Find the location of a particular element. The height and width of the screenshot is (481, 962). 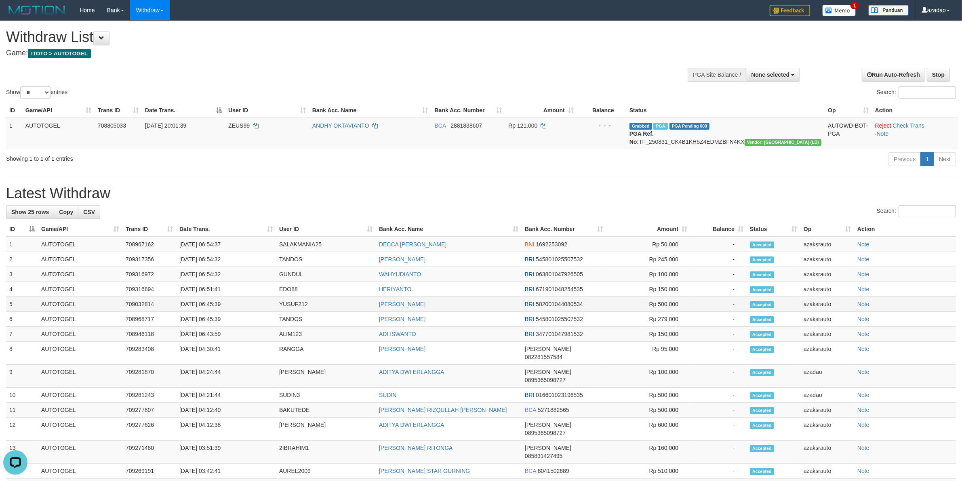

th: Bank Acc. Name: activate to sort column ascending is located at coordinates (449, 229).